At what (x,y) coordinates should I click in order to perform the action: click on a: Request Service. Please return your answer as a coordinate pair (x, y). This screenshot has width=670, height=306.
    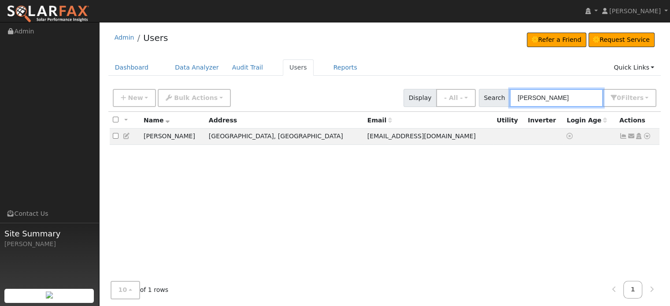
    Looking at the image, I should click on (622, 40).